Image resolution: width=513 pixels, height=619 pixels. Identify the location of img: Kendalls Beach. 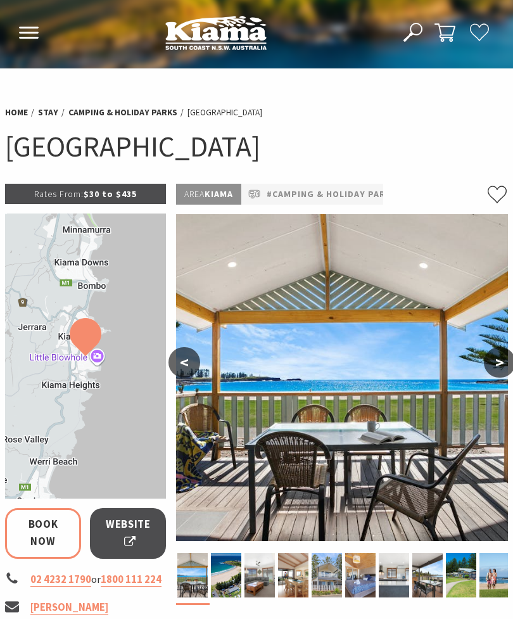
(495, 575).